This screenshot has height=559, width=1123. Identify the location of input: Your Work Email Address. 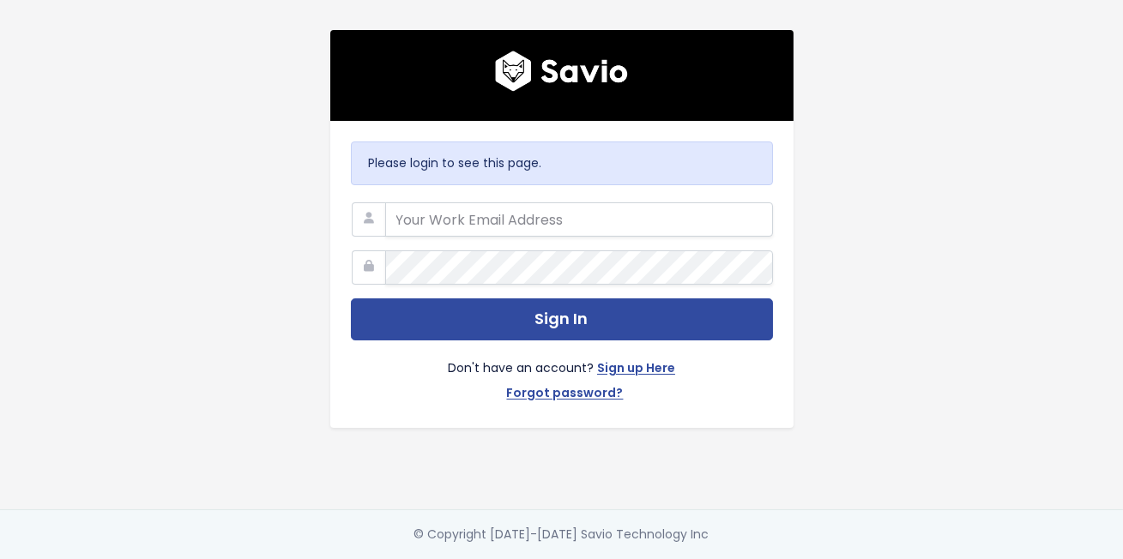
(579, 220).